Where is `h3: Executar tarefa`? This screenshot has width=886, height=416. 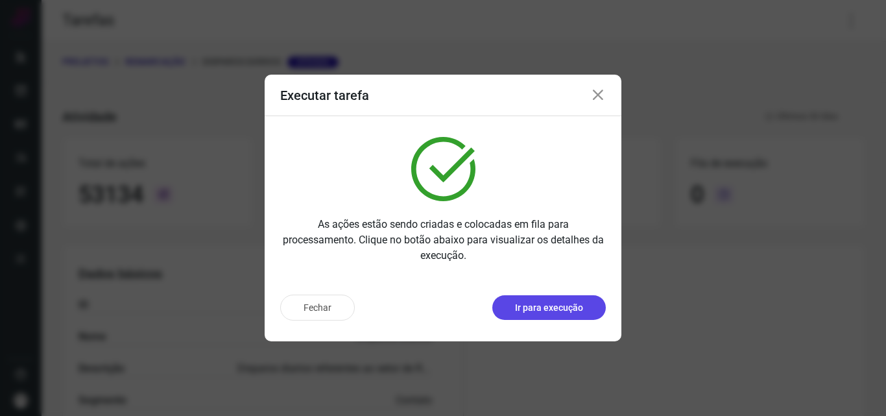 h3: Executar tarefa is located at coordinates (324, 95).